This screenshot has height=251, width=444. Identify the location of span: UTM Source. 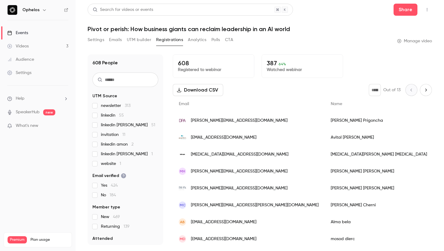
(105, 96).